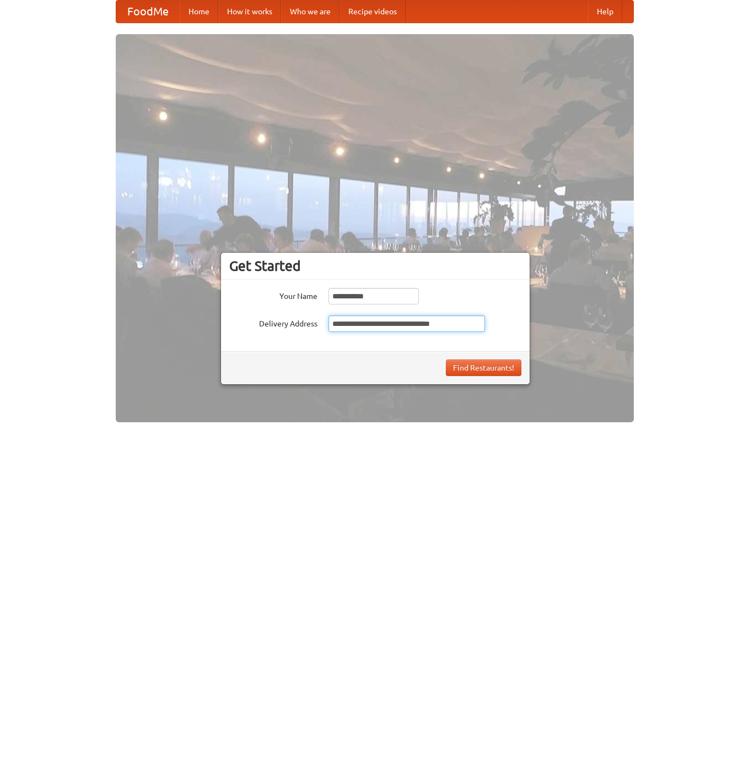  Describe the element at coordinates (199, 12) in the screenshot. I see `a: Home` at that location.